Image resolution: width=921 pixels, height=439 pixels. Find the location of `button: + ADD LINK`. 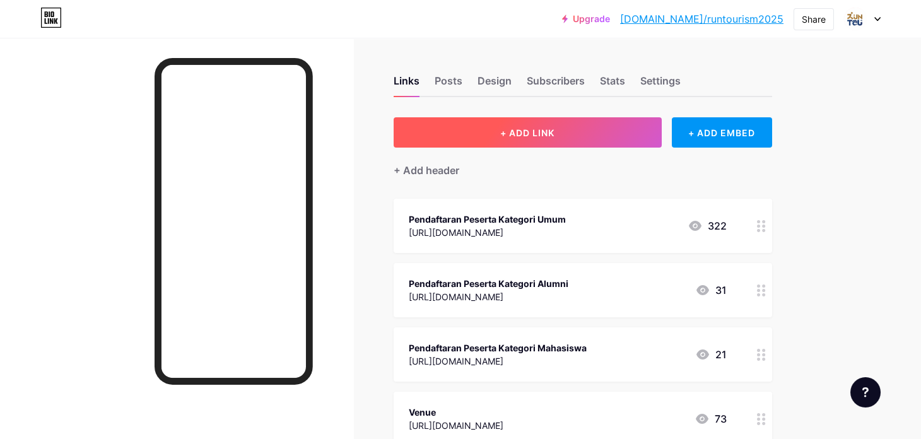

button: + ADD LINK is located at coordinates (527, 132).